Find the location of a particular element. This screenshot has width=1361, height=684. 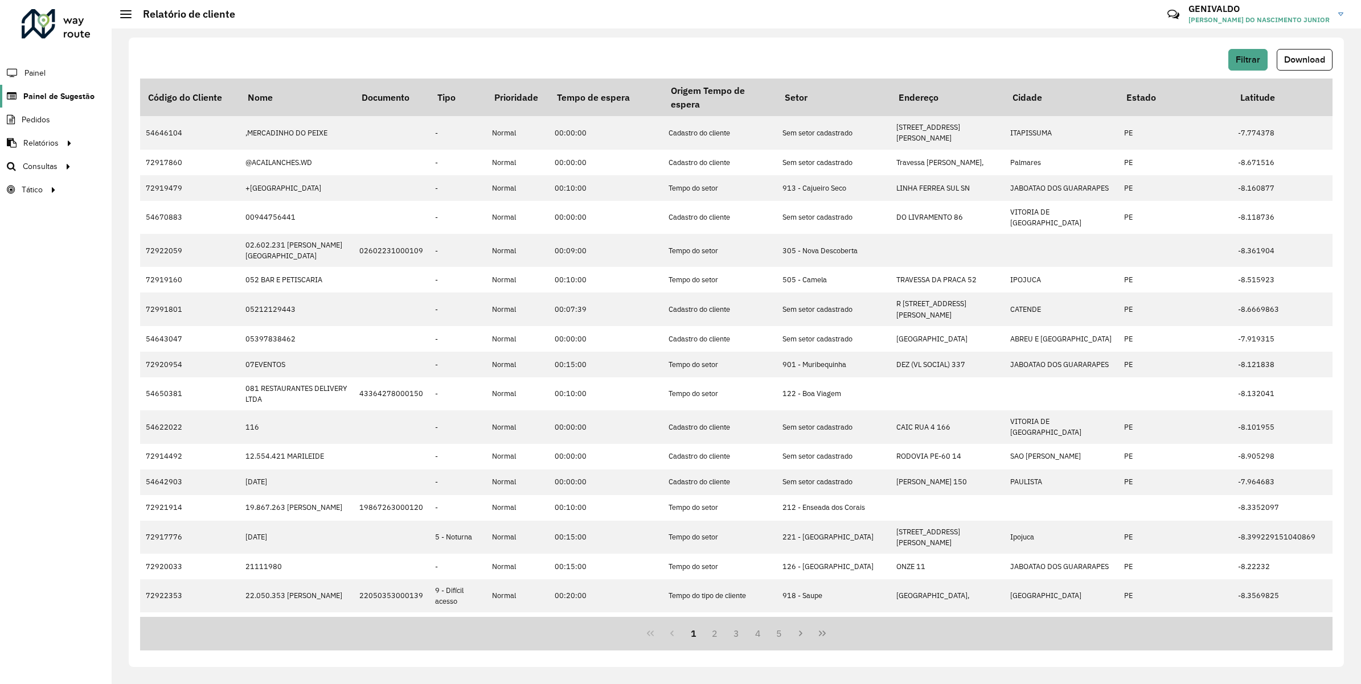

td: -7.919315 is located at coordinates (1289, 339).